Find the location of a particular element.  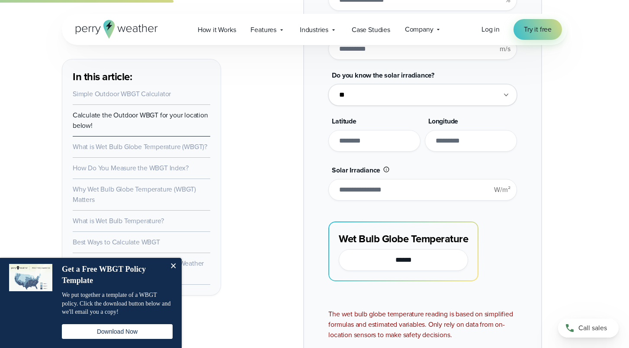

span: Longitude is located at coordinates (443, 121).